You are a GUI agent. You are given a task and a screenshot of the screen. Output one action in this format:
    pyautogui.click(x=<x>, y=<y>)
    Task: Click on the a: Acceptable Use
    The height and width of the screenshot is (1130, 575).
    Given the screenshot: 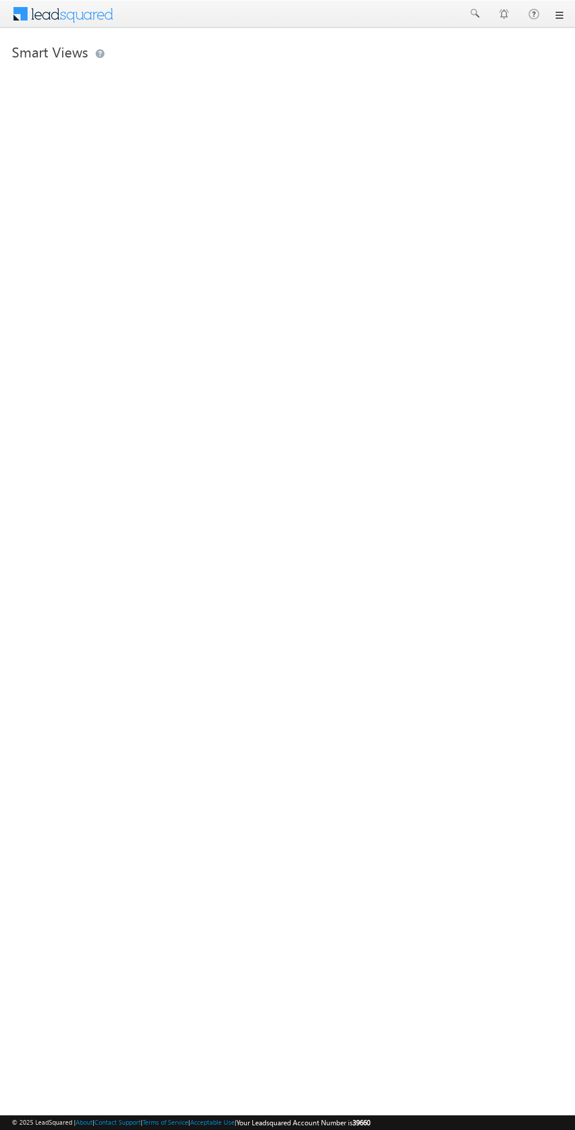 What is the action you would take?
    pyautogui.click(x=212, y=1122)
    